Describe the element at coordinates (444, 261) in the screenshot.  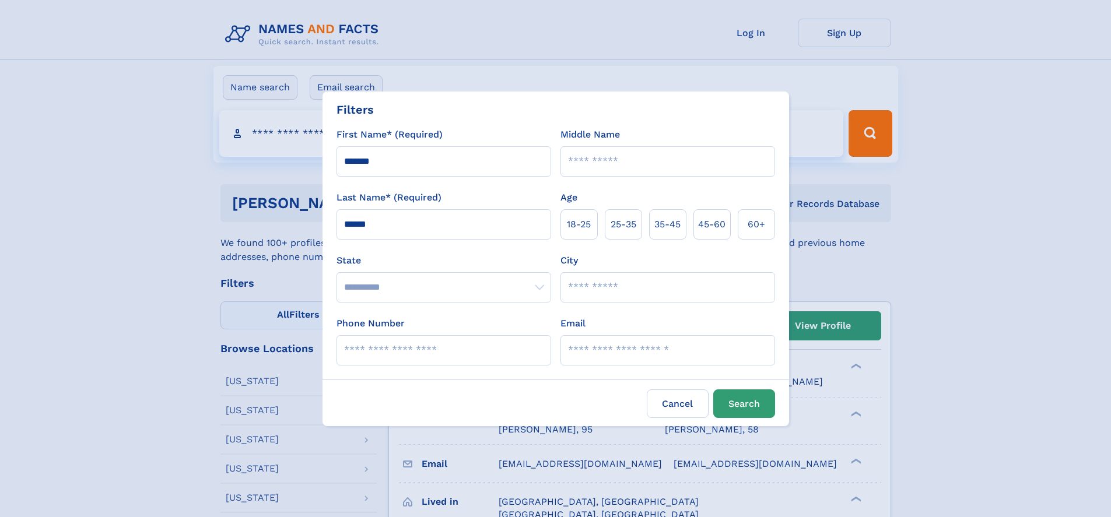
I see `label: State` at that location.